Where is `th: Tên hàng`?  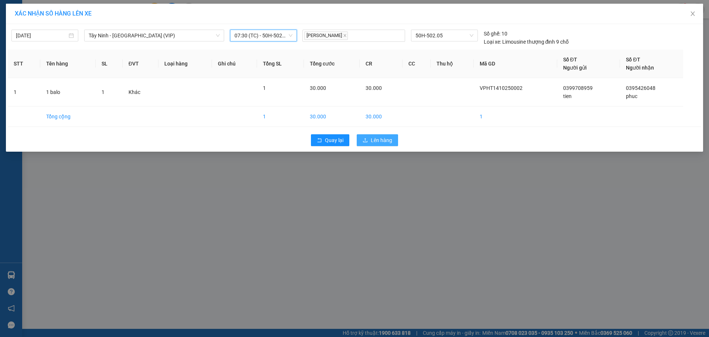 th: Tên hàng is located at coordinates (68, 64).